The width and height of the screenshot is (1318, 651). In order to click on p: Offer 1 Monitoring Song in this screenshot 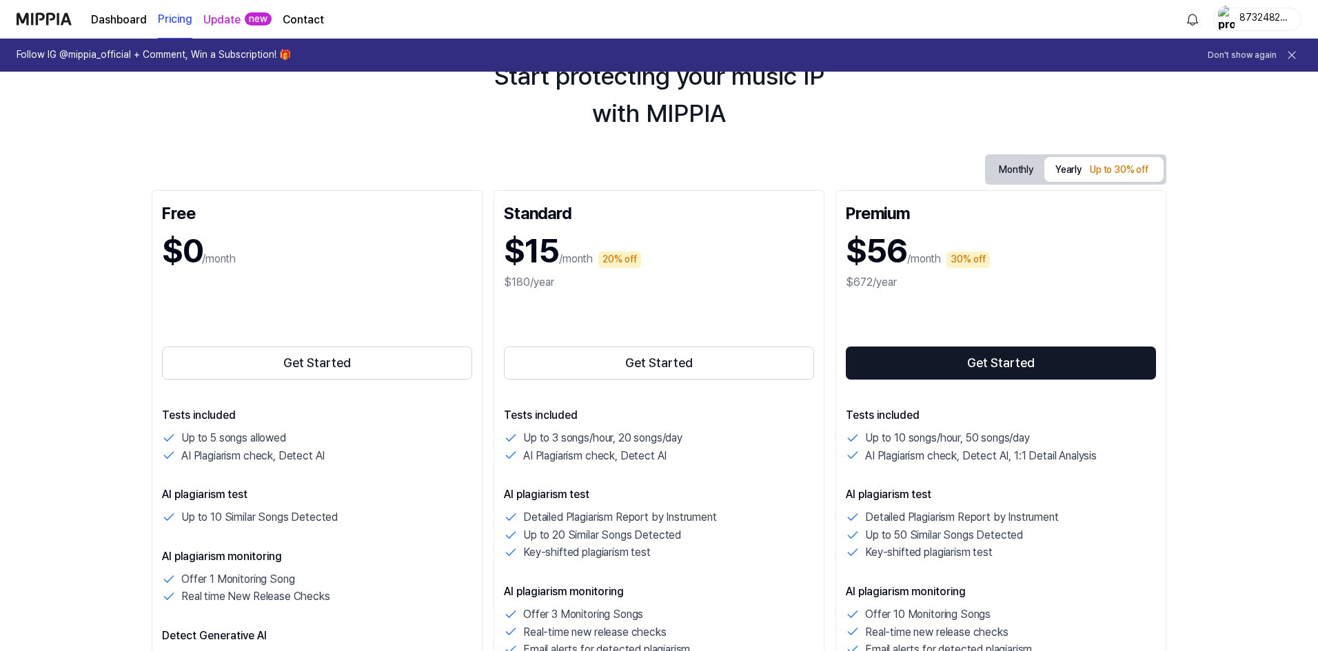, I will do `click(238, 580)`.